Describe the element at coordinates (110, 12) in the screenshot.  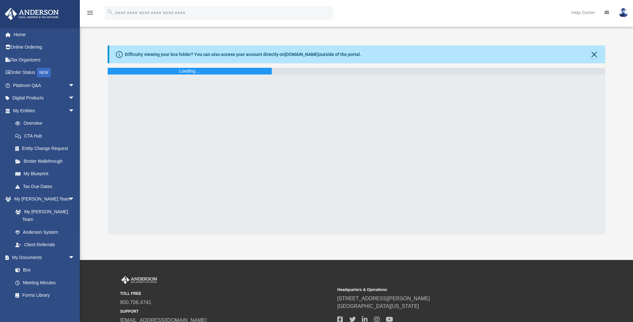
I see `i: search` at that location.